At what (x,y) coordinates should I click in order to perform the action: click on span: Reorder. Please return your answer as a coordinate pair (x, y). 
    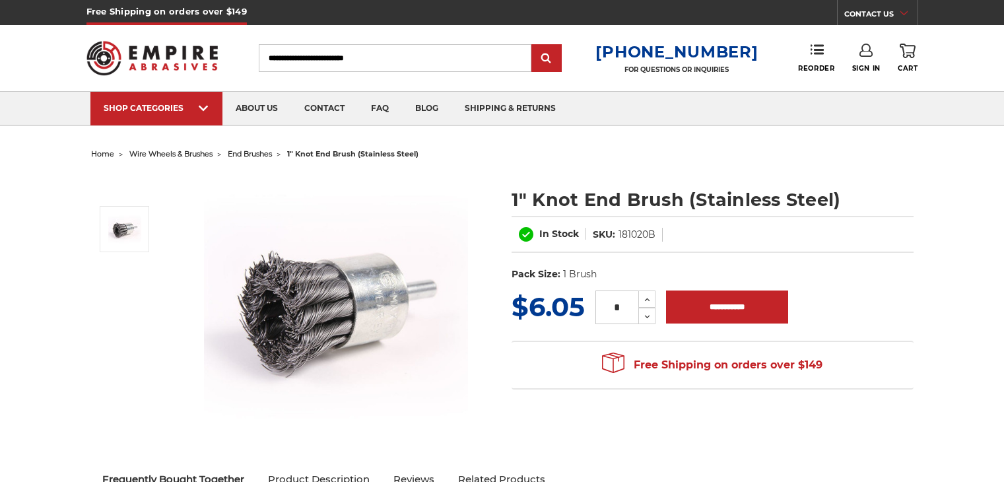
    Looking at the image, I should click on (816, 68).